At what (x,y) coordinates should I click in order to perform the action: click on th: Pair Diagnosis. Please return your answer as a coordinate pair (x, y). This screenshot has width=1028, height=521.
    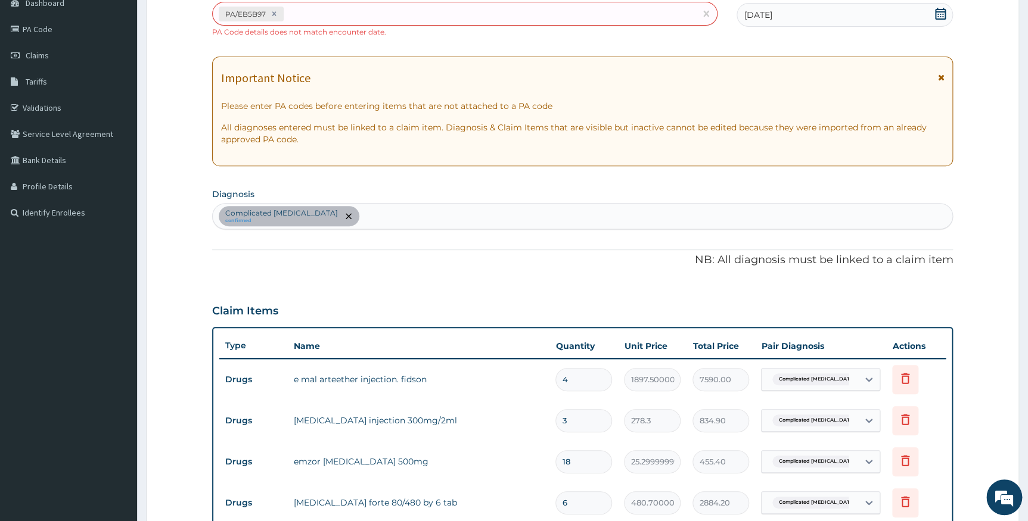
    Looking at the image, I should click on (820, 346).